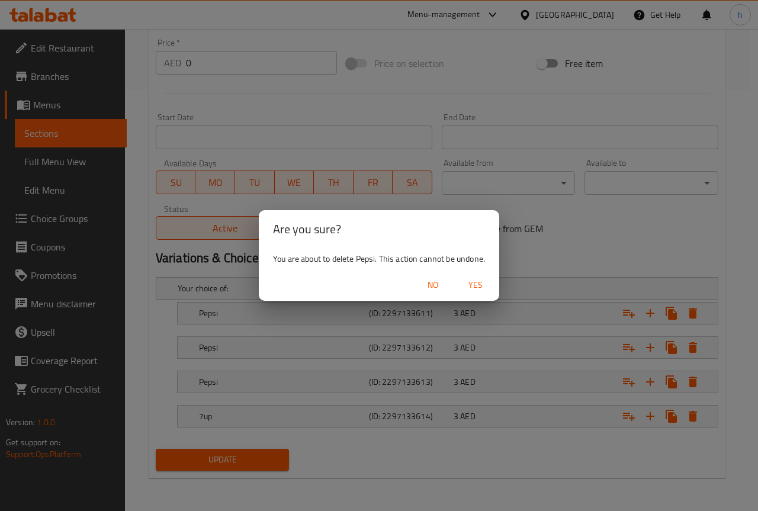 This screenshot has width=758, height=511. I want to click on span: No, so click(433, 285).